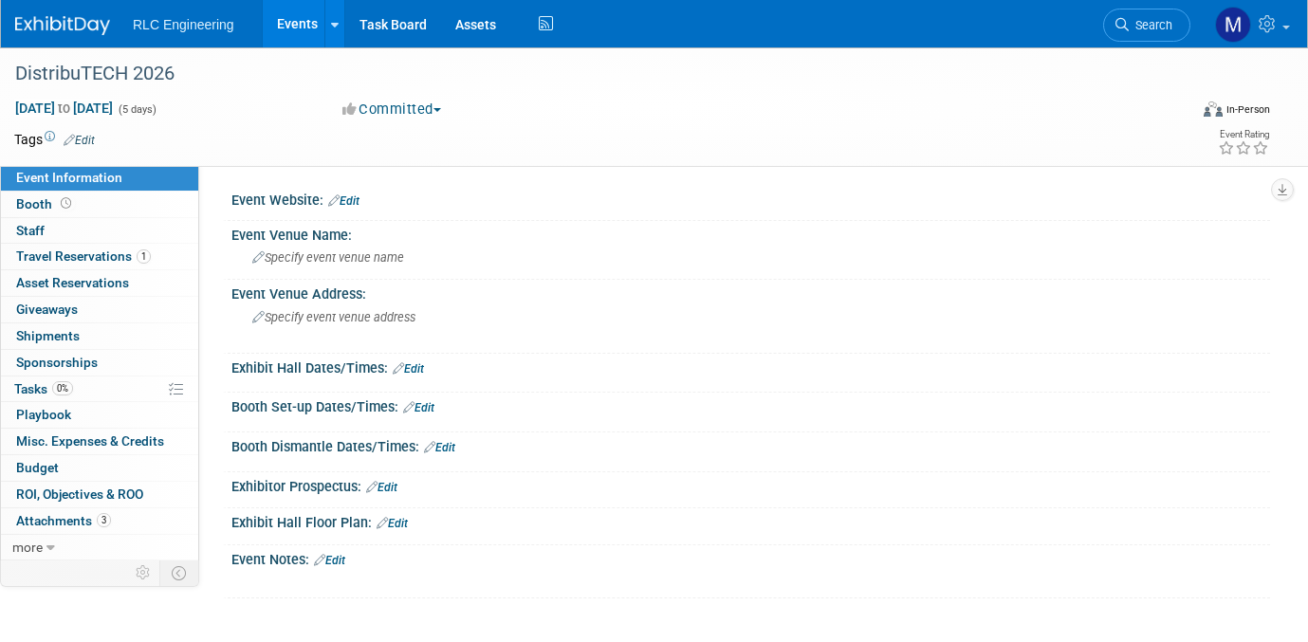 This screenshot has width=1308, height=642. What do you see at coordinates (100, 441) in the screenshot?
I see `a: Misc. Expenses & Credits` at bounding box center [100, 441].